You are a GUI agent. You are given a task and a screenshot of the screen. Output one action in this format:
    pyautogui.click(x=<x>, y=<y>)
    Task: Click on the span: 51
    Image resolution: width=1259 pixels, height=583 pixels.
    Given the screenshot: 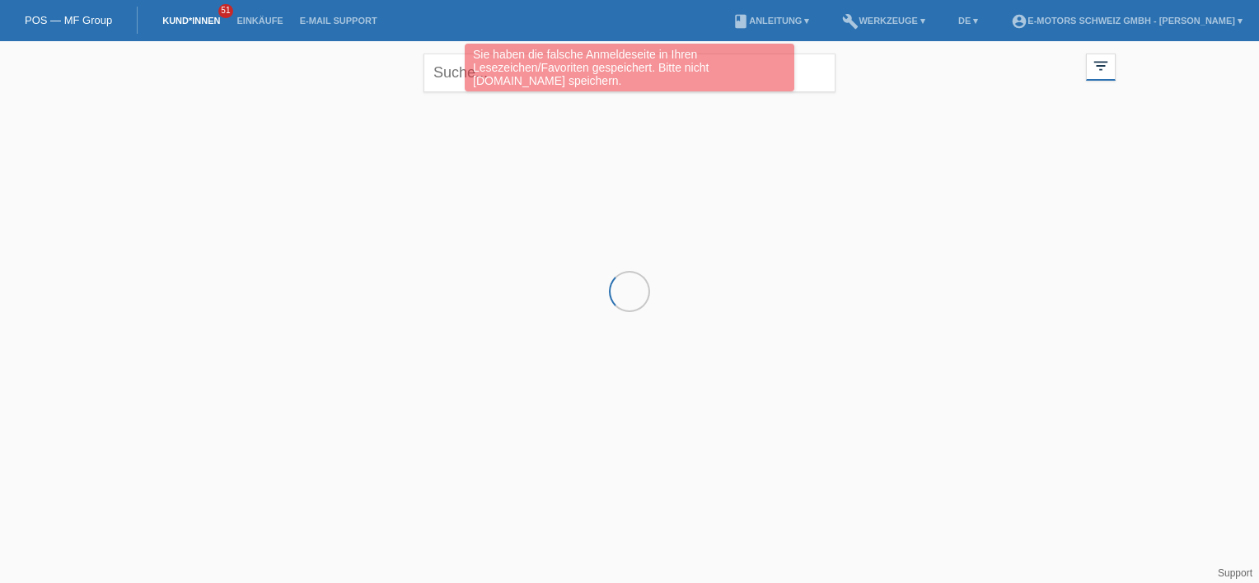 What is the action you would take?
    pyautogui.click(x=226, y=11)
    